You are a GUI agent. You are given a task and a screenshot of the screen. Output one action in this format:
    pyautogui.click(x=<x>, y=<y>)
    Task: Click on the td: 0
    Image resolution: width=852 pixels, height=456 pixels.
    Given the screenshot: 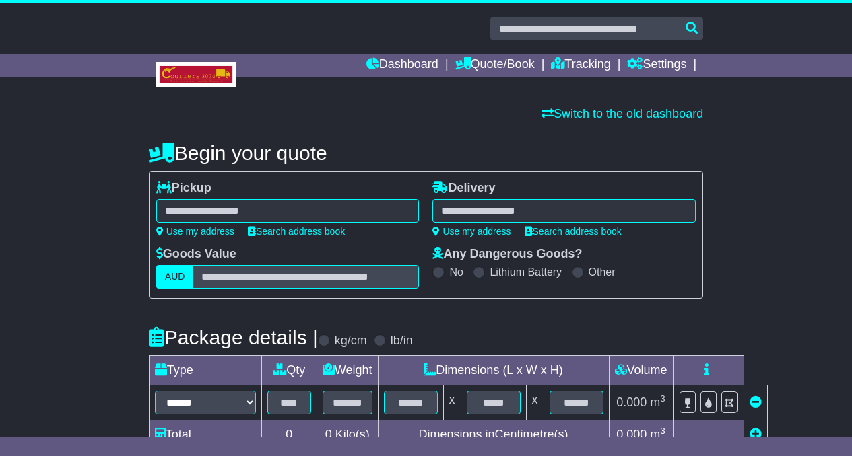 What is the action you would take?
    pyautogui.click(x=289, y=436)
    